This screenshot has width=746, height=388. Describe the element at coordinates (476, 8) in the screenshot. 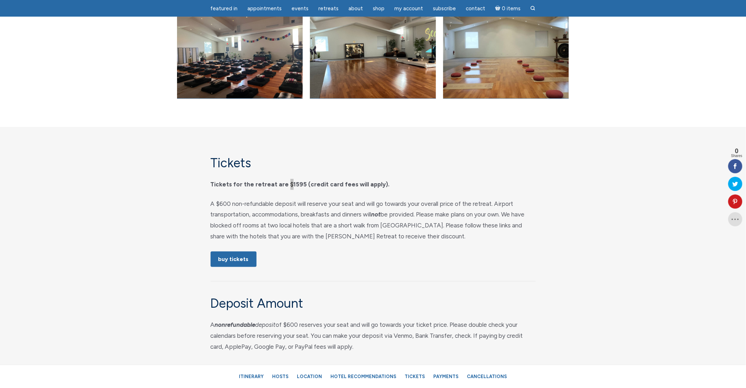

I see `span: Contact` at that location.